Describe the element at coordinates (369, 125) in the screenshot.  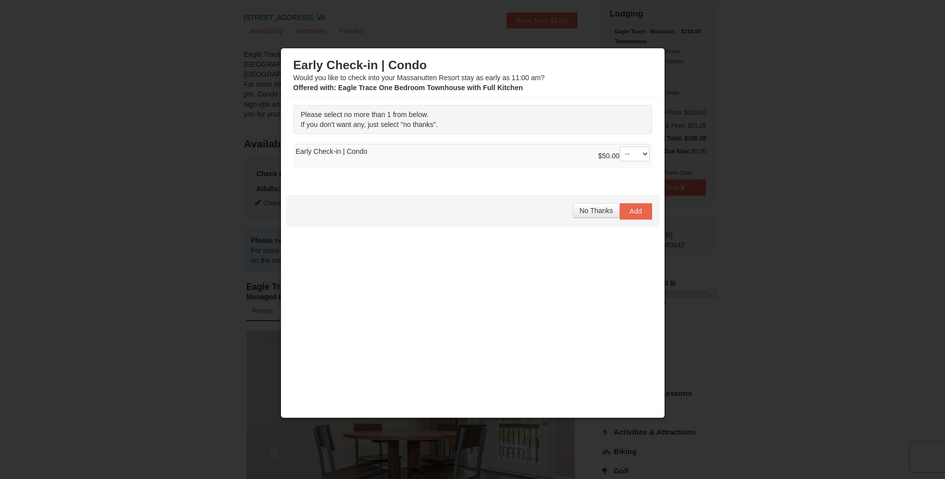
I see `span: If you don't want any, just select "no thanks".` at that location.